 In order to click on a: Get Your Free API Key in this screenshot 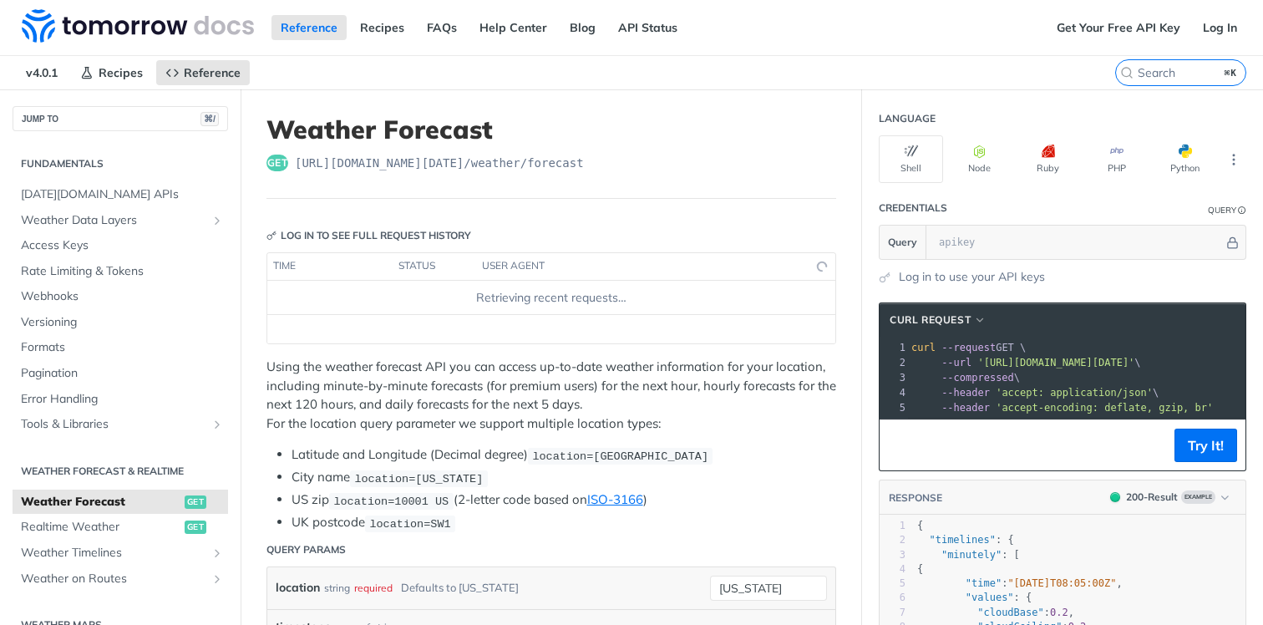, I will do `click(1118, 28)`.